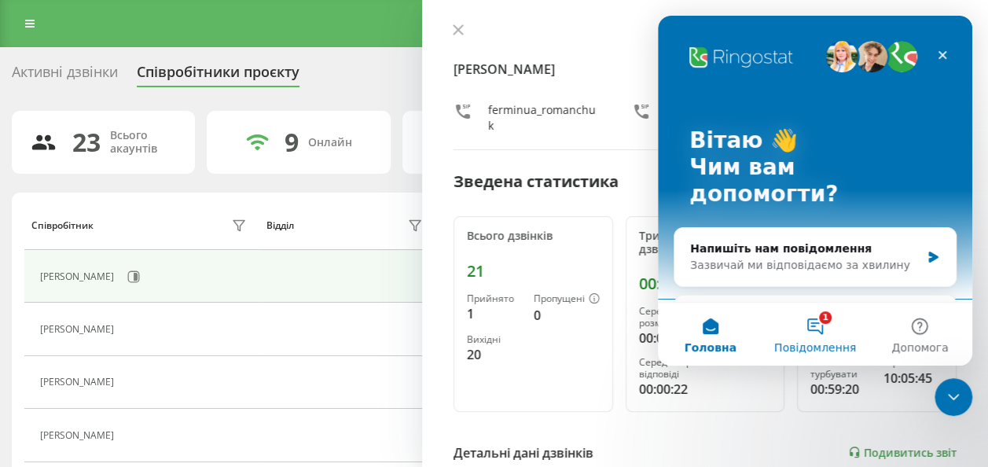 This screenshot has width=988, height=467. What do you see at coordinates (147, 249) in the screenshot?
I see `div: Зазвичай ми відповідаємо за хвилину` at bounding box center [147, 249].